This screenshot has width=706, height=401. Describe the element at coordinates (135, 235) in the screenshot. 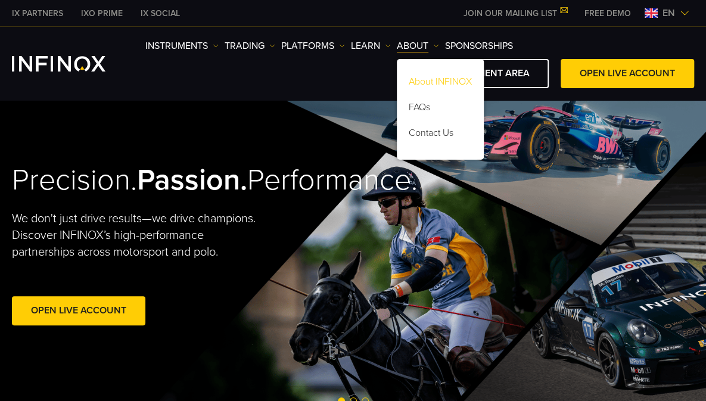

I see `p: We don't just drive results—we drive champions. Discover INFINOX’s high-performance partnerships ...` at that location.